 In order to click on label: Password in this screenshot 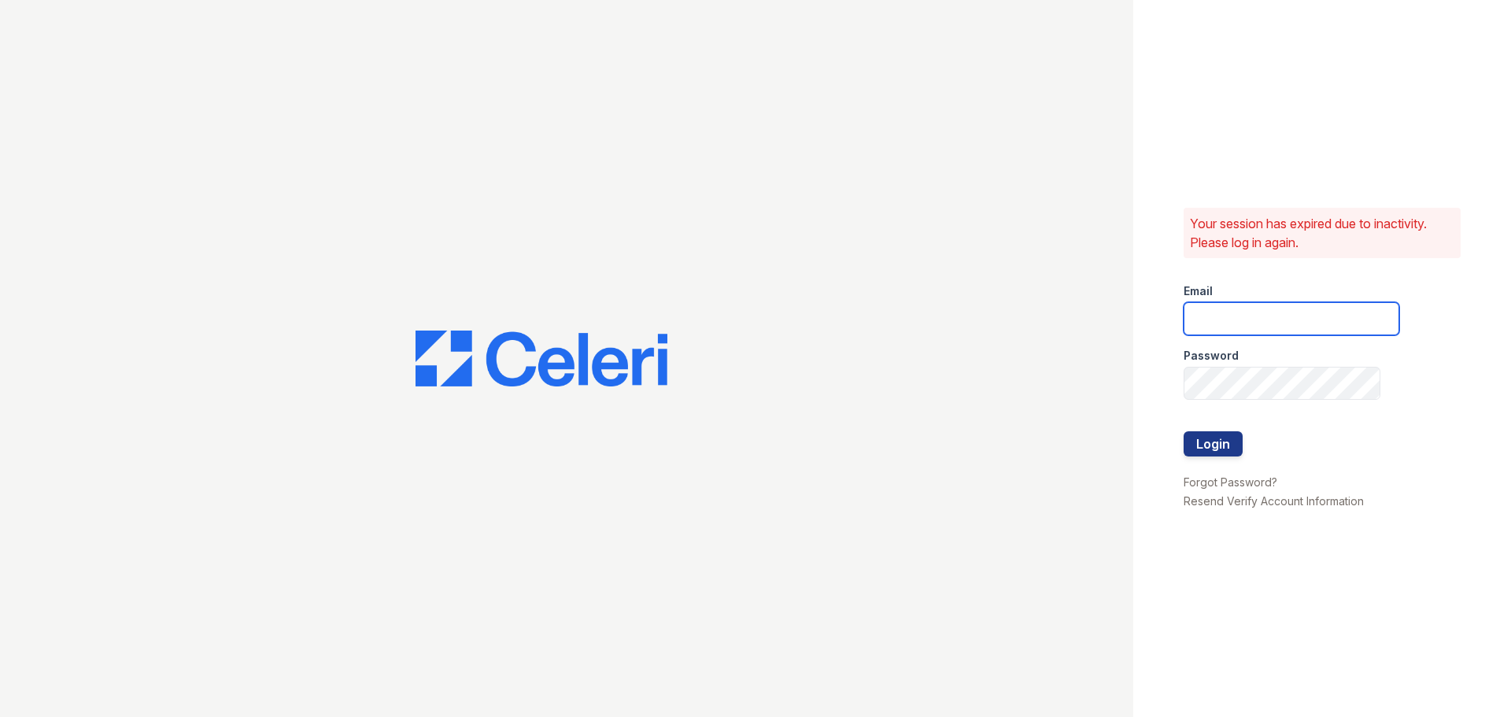, I will do `click(1211, 356)`.